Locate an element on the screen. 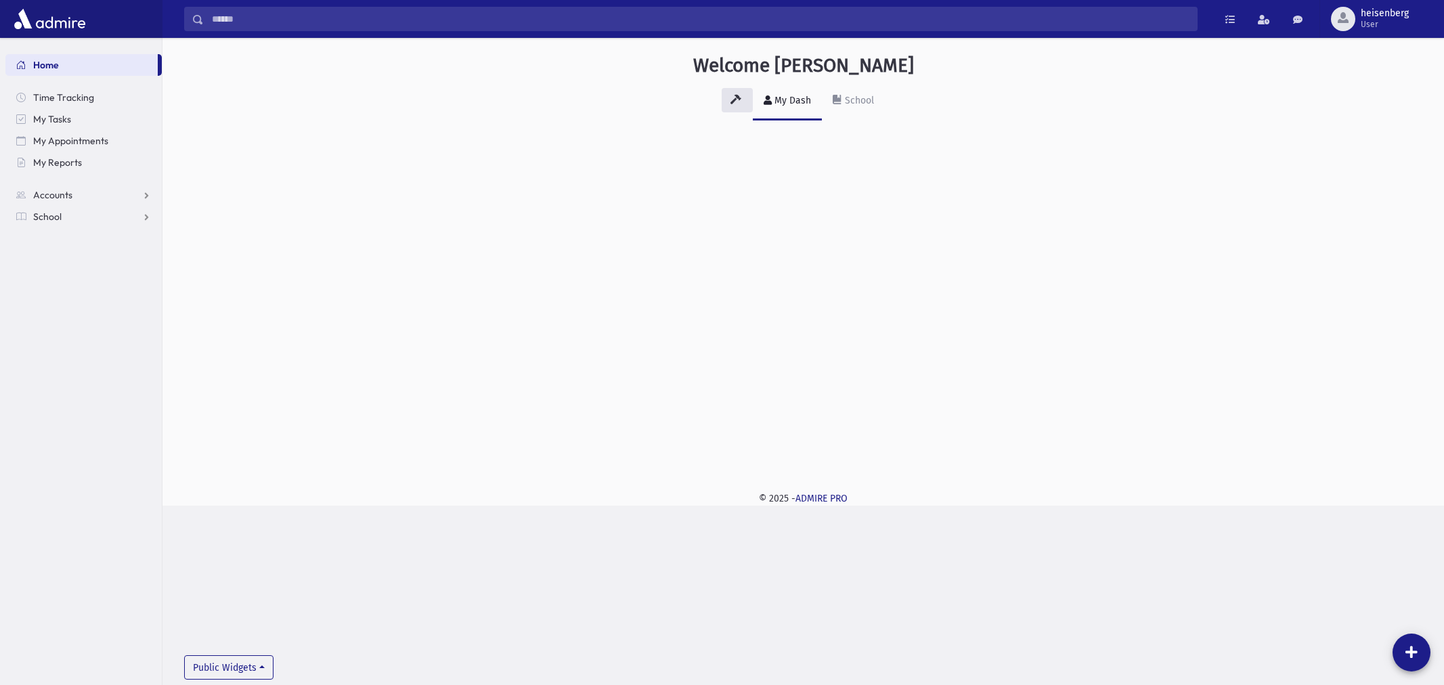 Image resolution: width=1444 pixels, height=685 pixels. a: My Tasks is located at coordinates (83, 119).